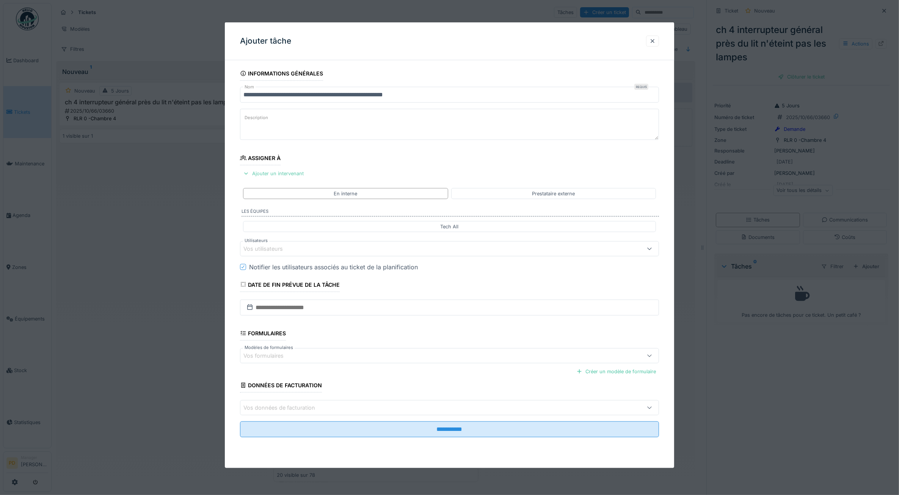 The image size is (899, 495). What do you see at coordinates (269, 249) in the screenshot?
I see `div: Vos utilisateurs` at bounding box center [269, 249].